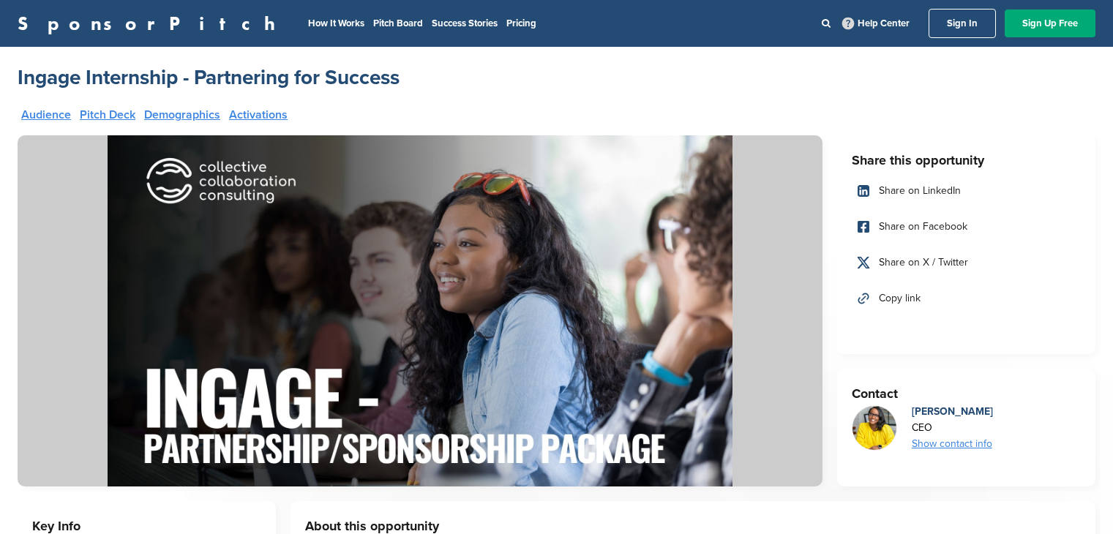 This screenshot has width=1113, height=534. Describe the element at coordinates (900, 299) in the screenshot. I see `span: Copy link` at that location.